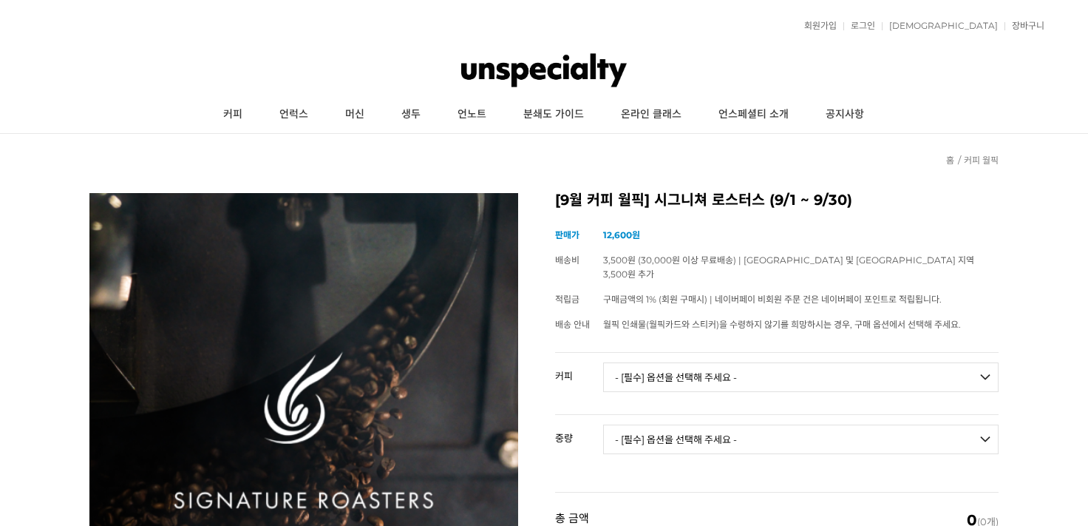  Describe the element at coordinates (1025, 26) in the screenshot. I see `a: 장바구니` at that location.